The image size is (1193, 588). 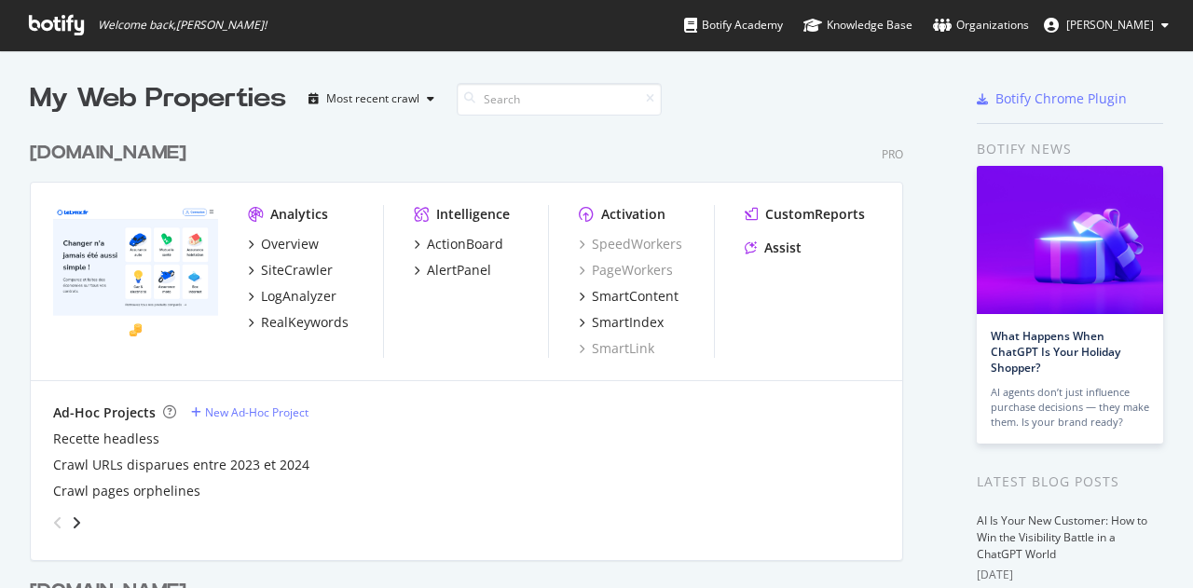 I want to click on a: SmartContent, so click(x=628, y=296).